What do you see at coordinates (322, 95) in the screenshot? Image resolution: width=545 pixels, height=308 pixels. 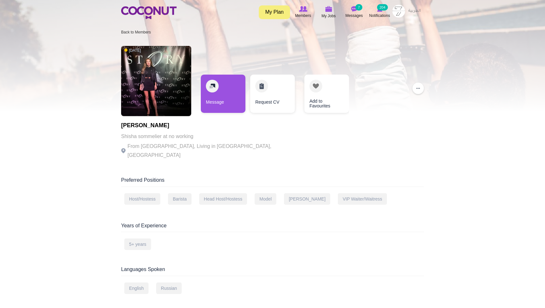 I see `div: 3 / 3` at bounding box center [322, 95].